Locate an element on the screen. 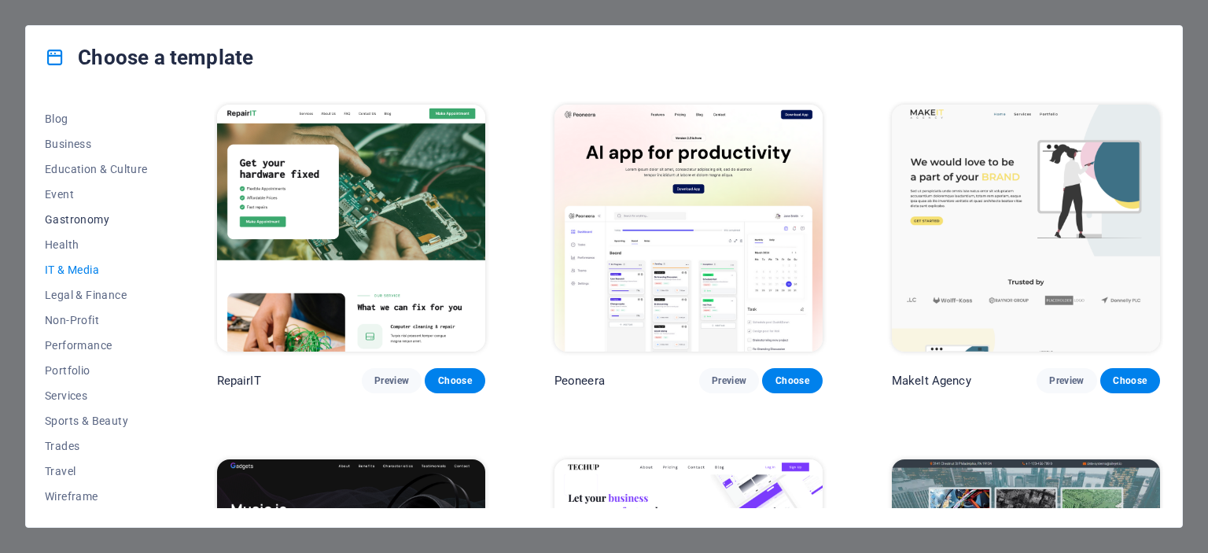  button: Travel is located at coordinates (96, 471).